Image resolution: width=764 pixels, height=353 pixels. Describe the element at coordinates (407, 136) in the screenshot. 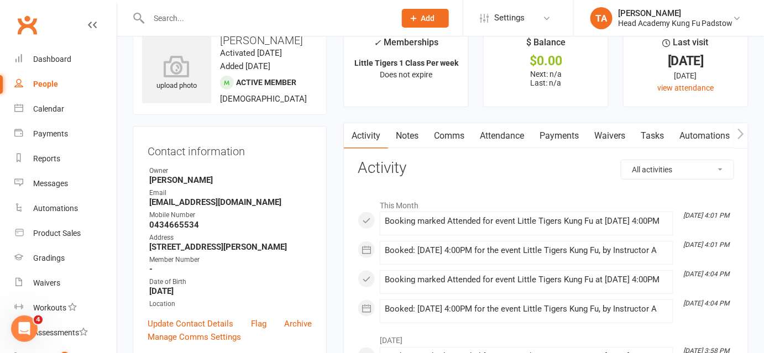

I see `a: Notes` at that location.